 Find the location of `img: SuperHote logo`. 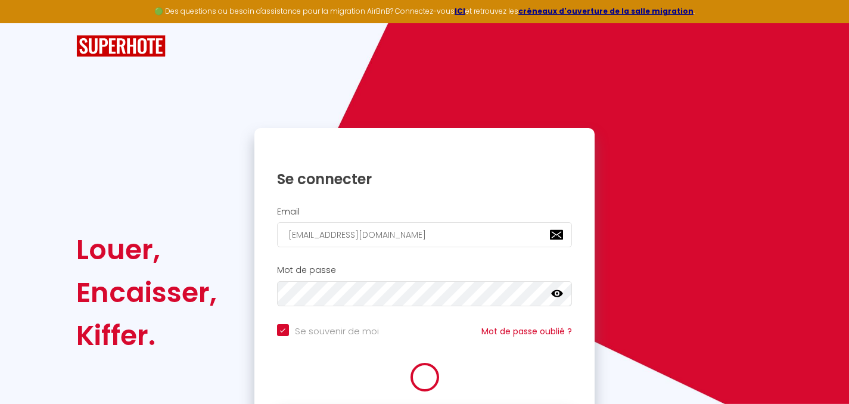

img: SuperHote logo is located at coordinates (121, 46).